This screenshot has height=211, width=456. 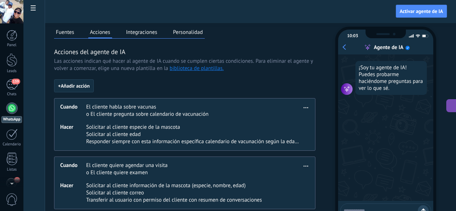 What do you see at coordinates (154, 61) in the screenshot?
I see `span: Las acciones indican qué hacer al agente de IA cuando se cumplen ciertas condiciones.` at bounding box center [154, 61].